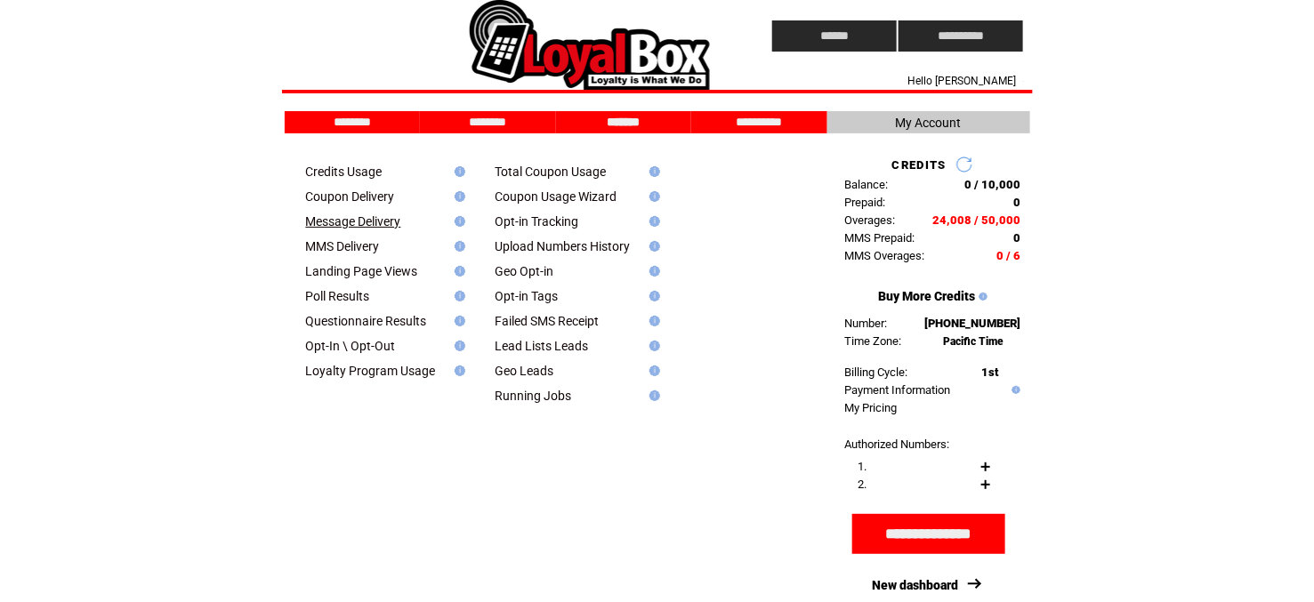 This screenshot has height=602, width=1314. What do you see at coordinates (367, 321) in the screenshot?
I see `a: Questionnaire Results` at bounding box center [367, 321].